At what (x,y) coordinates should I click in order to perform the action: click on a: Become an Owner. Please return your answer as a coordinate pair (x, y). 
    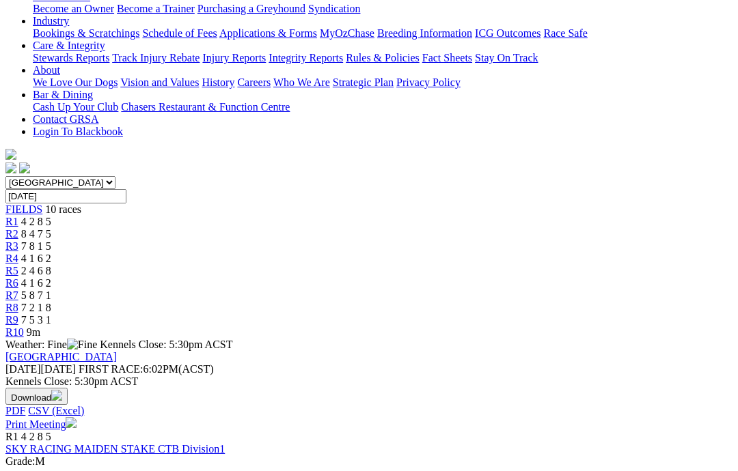
    Looking at the image, I should click on (73, 8).